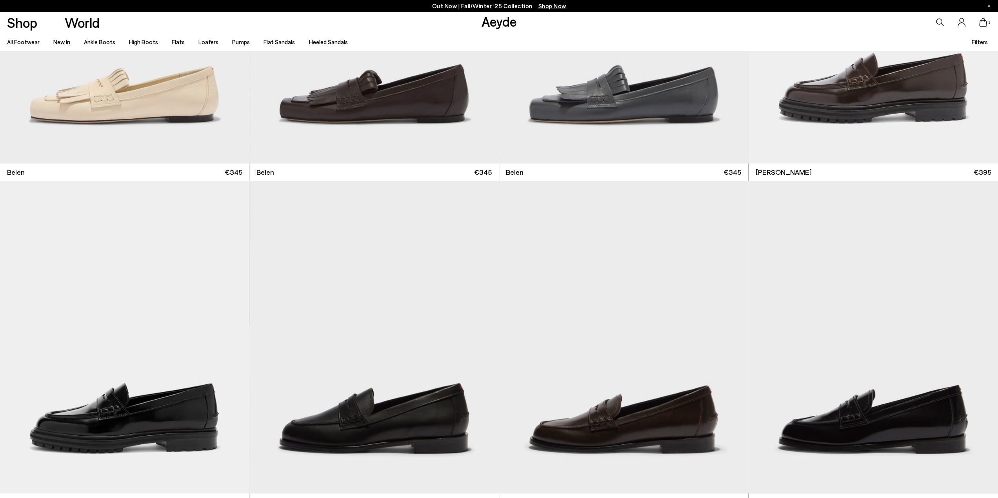 This screenshot has width=998, height=498. Describe the element at coordinates (22, 22) in the screenshot. I see `a: Shop` at that location.